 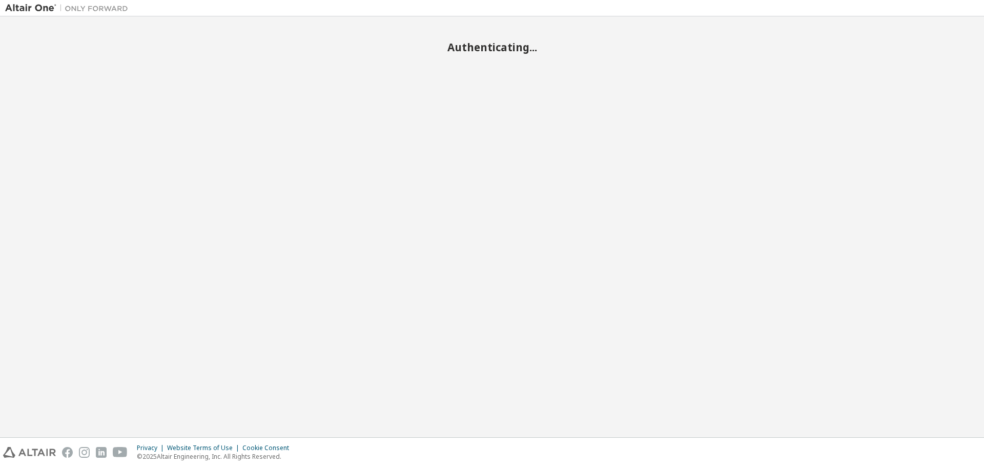 I want to click on img: facebook.svg, so click(x=67, y=452).